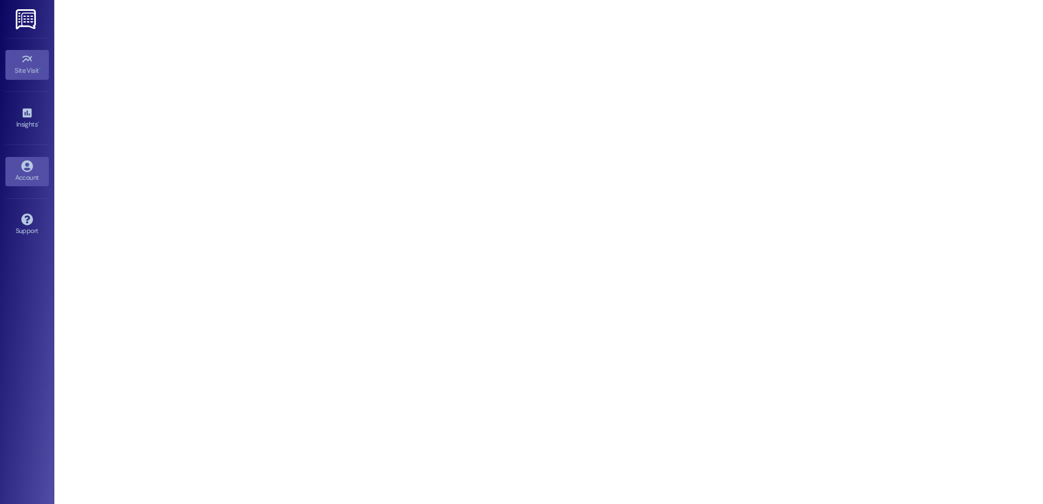 This screenshot has width=1043, height=504. I want to click on img: ResiDesk Logo, so click(27, 19).